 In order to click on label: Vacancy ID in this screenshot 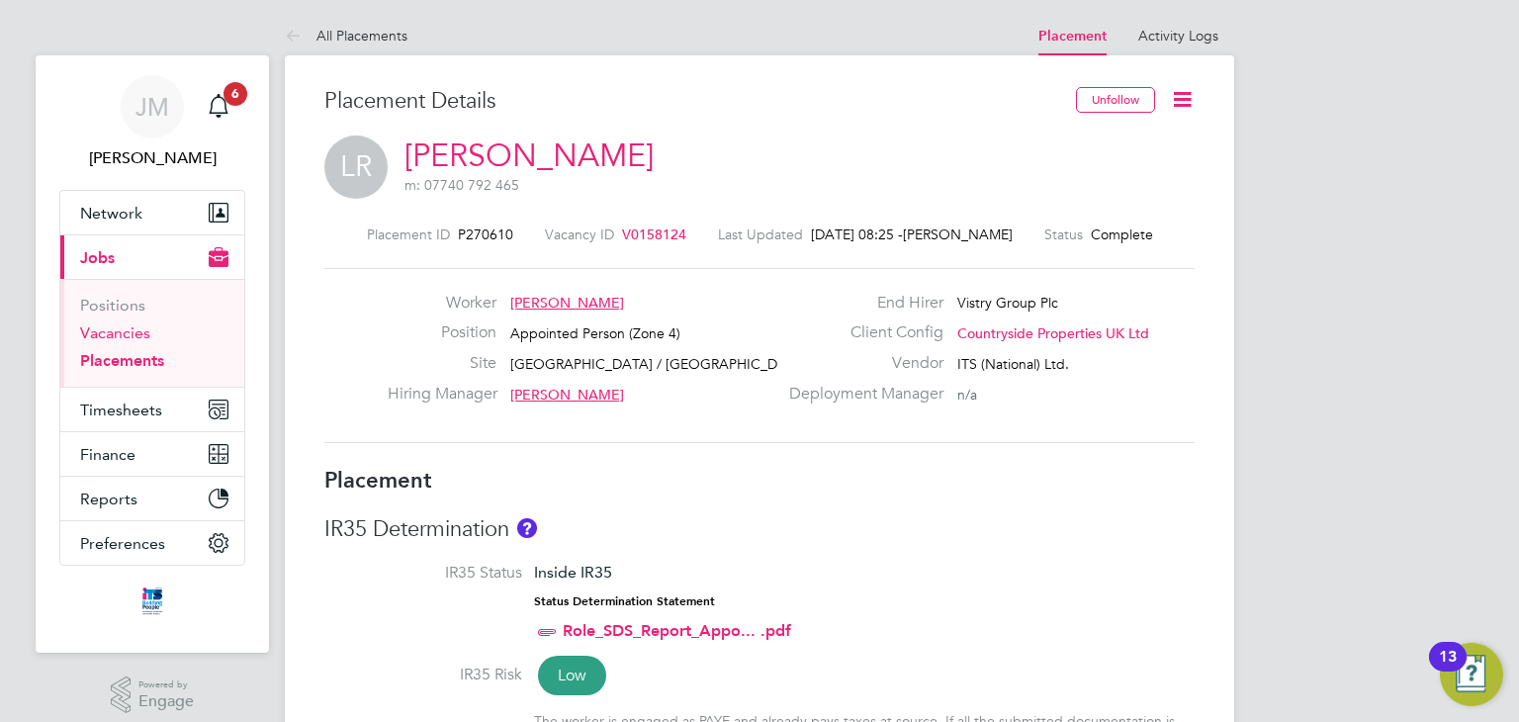, I will do `click(579, 234)`.